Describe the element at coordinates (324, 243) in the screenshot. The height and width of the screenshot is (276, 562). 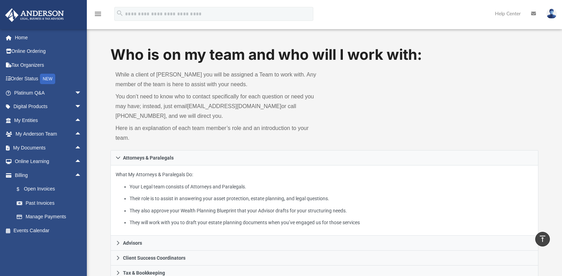
I see `a: Advisors` at that location.